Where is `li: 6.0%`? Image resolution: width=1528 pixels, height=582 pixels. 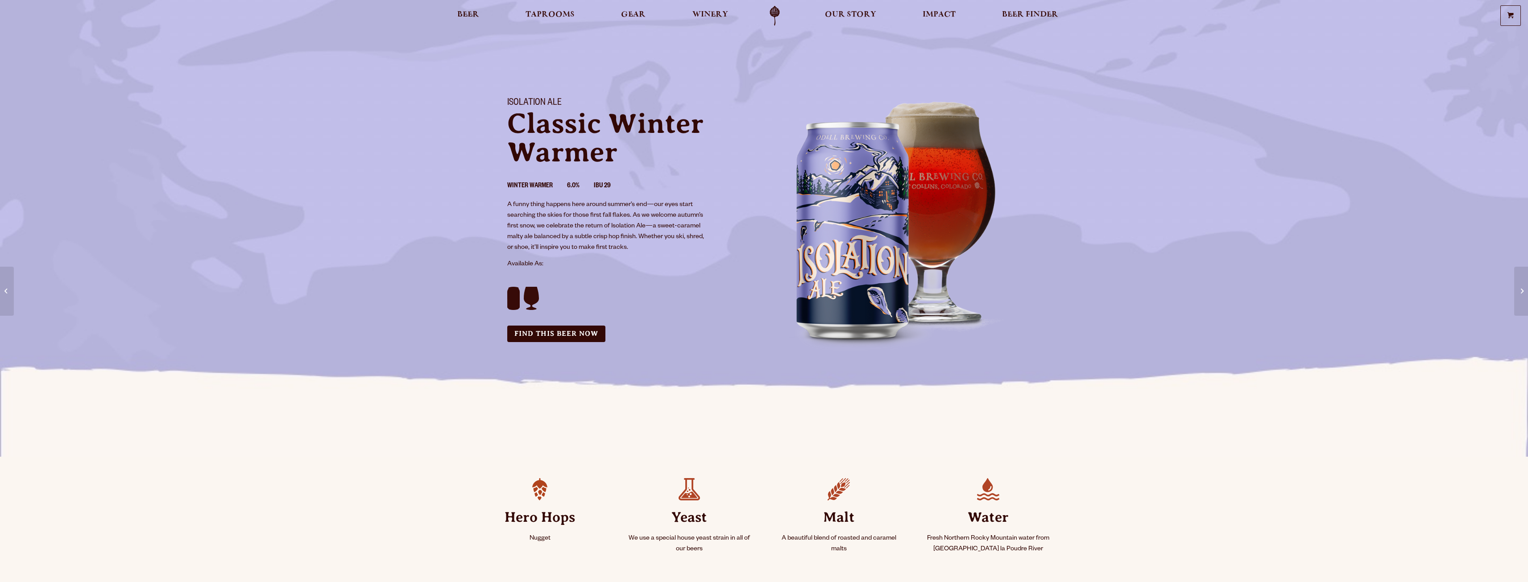
li: 6.0% is located at coordinates (580, 186).